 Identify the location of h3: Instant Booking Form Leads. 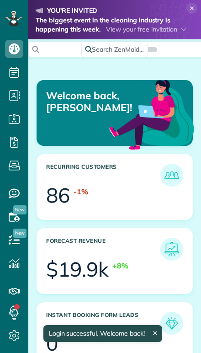
(103, 323).